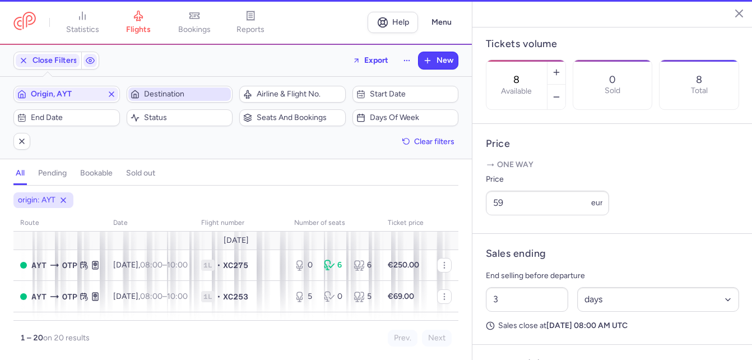  I want to click on button: Menu, so click(441, 22).